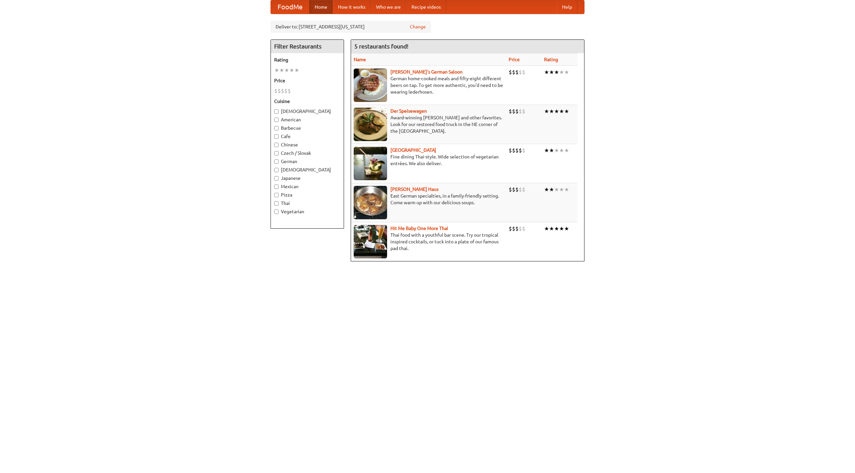  Describe the element at coordinates (290, 7) in the screenshot. I see `a: FoodMe` at that location.